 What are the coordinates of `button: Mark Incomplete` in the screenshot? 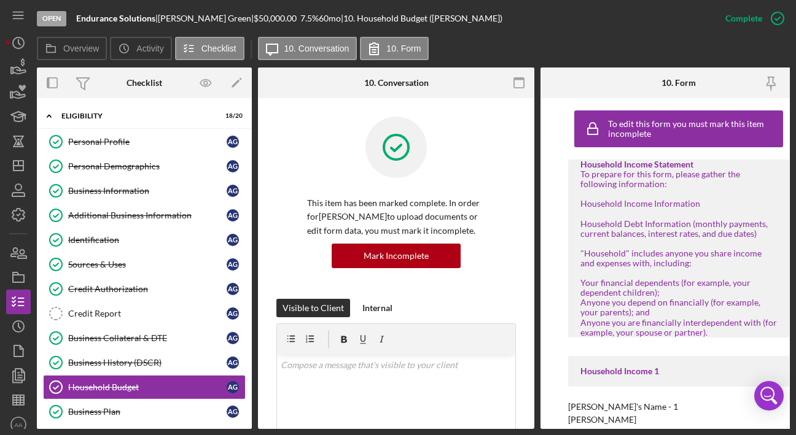 It's located at (396, 256).